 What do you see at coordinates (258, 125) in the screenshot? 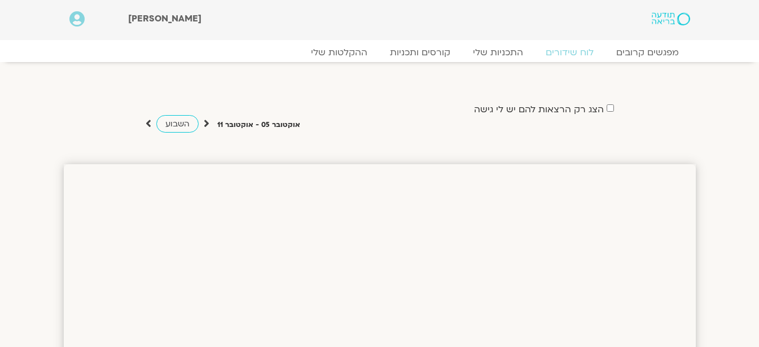
I see `p: אוקטובר 05 - אוקטובר 11` at bounding box center [258, 125].